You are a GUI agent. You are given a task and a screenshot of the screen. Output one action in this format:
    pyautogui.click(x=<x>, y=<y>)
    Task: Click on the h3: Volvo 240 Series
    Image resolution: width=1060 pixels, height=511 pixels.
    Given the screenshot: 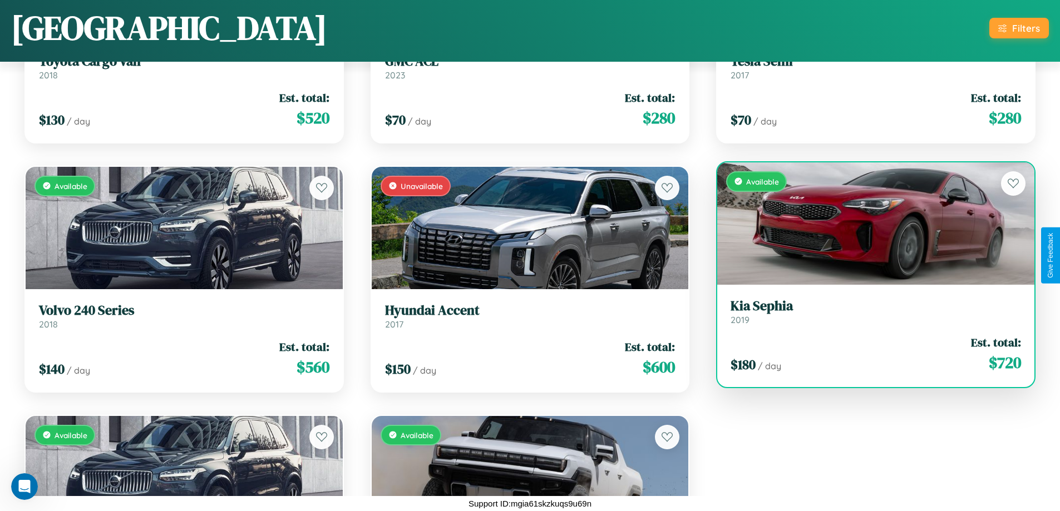 What is the action you would take?
    pyautogui.click(x=184, y=311)
    